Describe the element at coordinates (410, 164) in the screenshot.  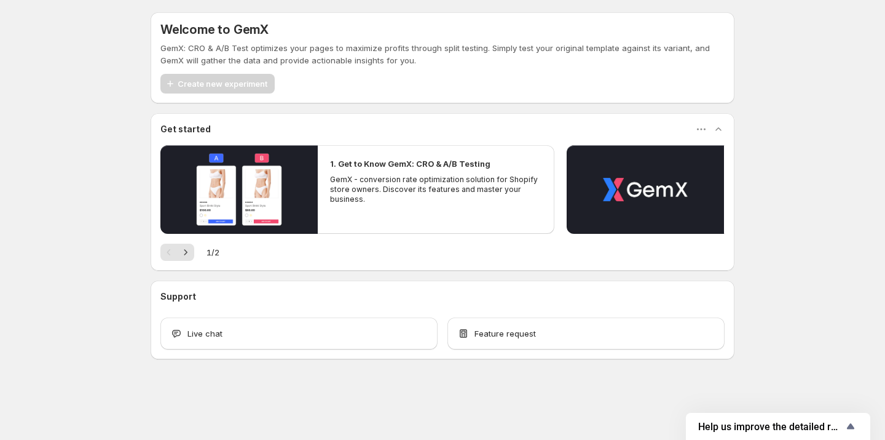
I see `h2: 1. Get to Know GemX: CRO & A/B Testing` at that location.